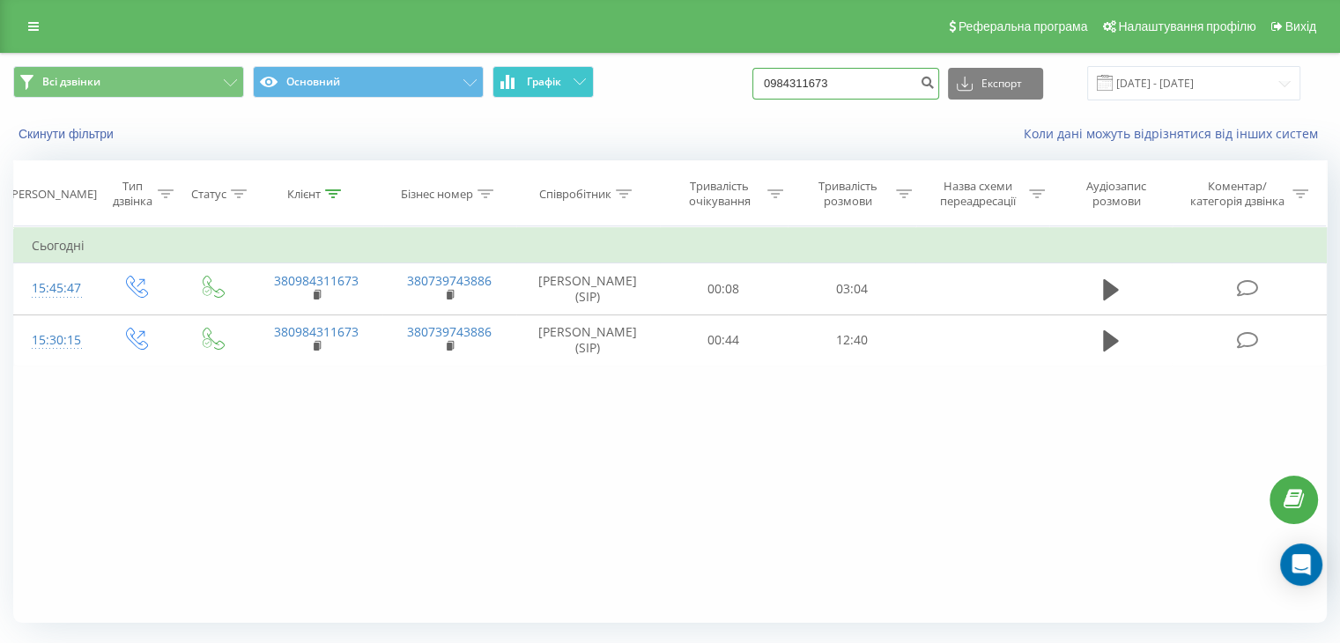 This screenshot has width=1340, height=643. What do you see at coordinates (1023, 26) in the screenshot?
I see `span: Реферальна програма` at bounding box center [1023, 26].